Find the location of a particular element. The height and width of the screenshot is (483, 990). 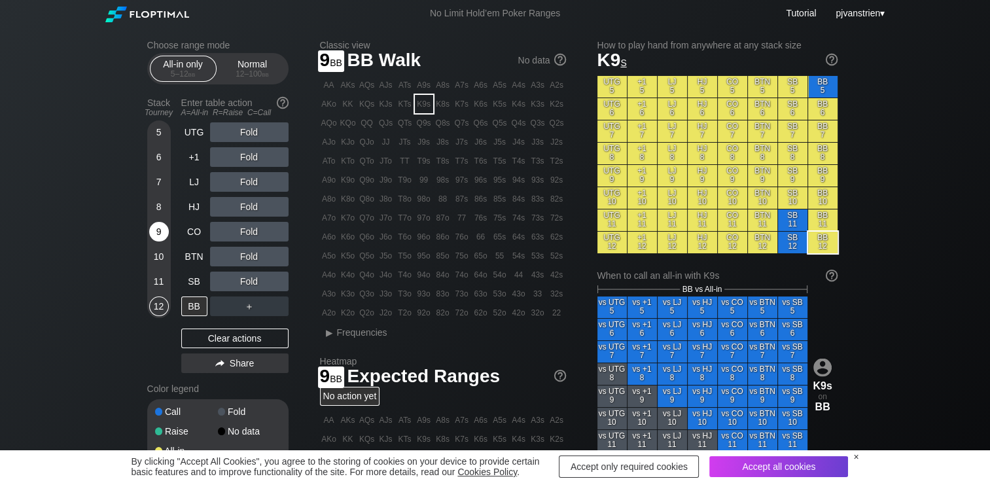

div: JTo is located at coordinates (386, 161).